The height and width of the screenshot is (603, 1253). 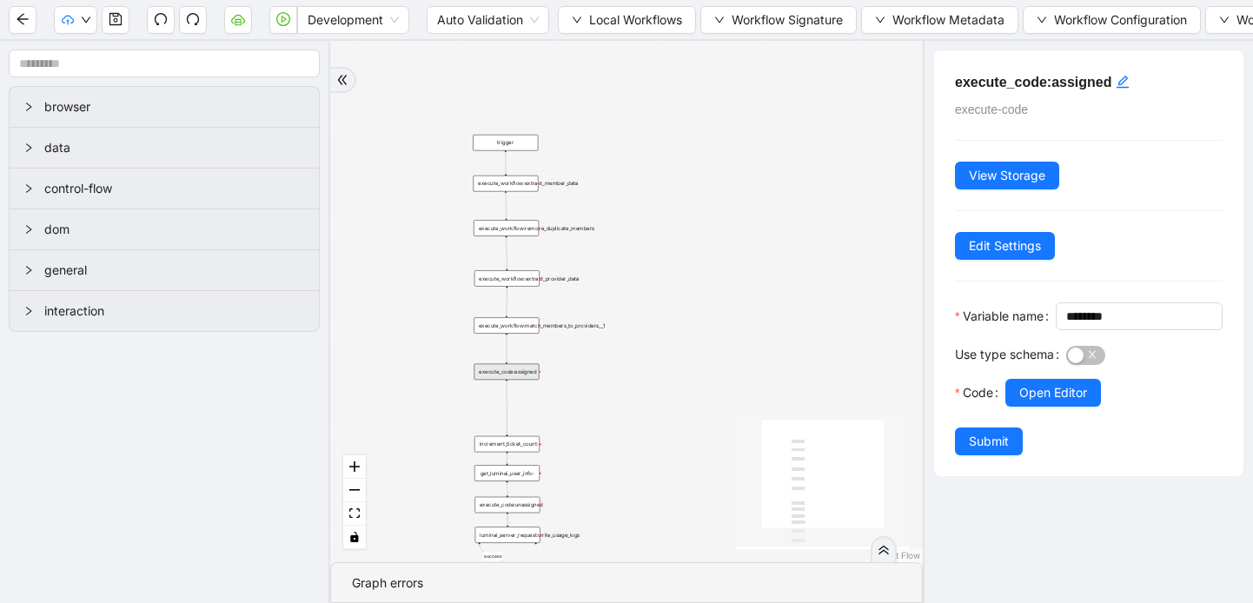 What do you see at coordinates (164, 107) in the screenshot?
I see `div: browser` at bounding box center [164, 107].